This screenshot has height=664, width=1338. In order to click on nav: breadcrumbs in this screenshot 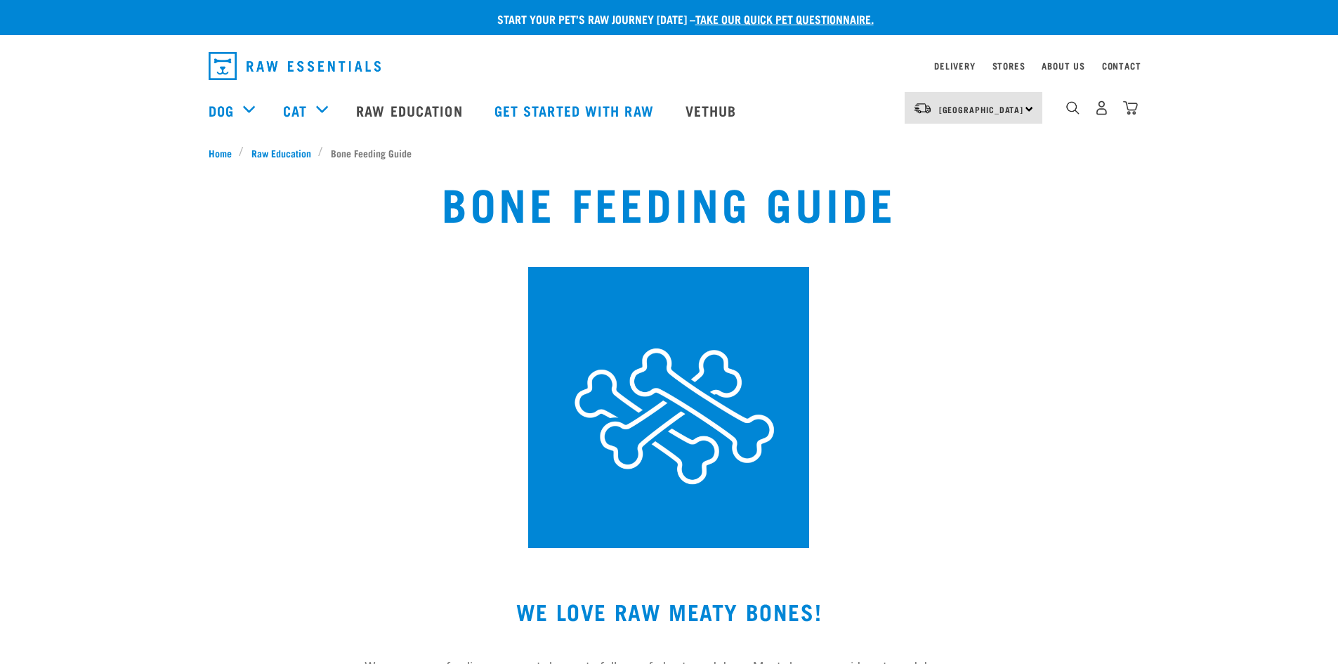, I will do `click(670, 152)`.